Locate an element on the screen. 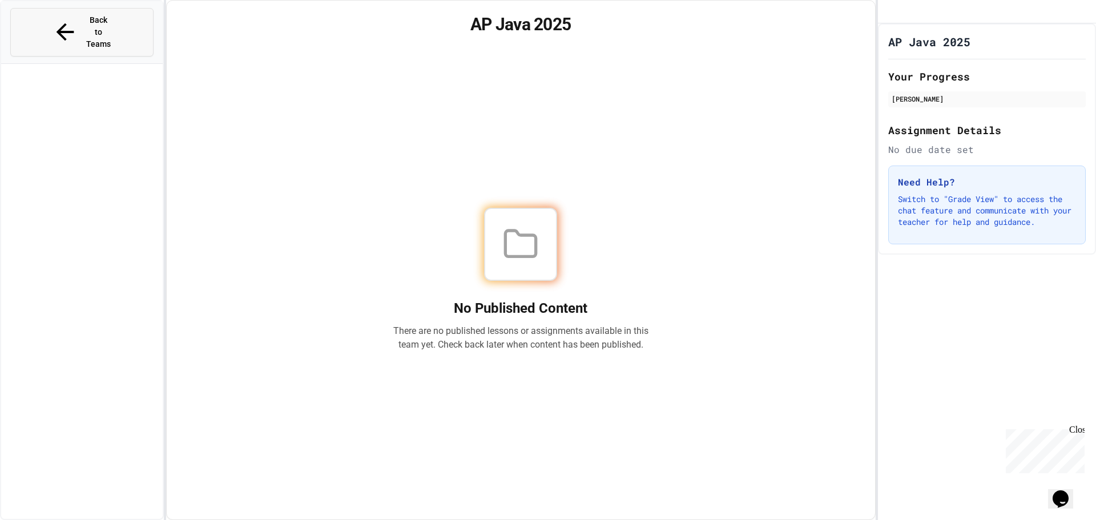 This screenshot has height=520, width=1096. h2: Assignment Details is located at coordinates (987, 130).